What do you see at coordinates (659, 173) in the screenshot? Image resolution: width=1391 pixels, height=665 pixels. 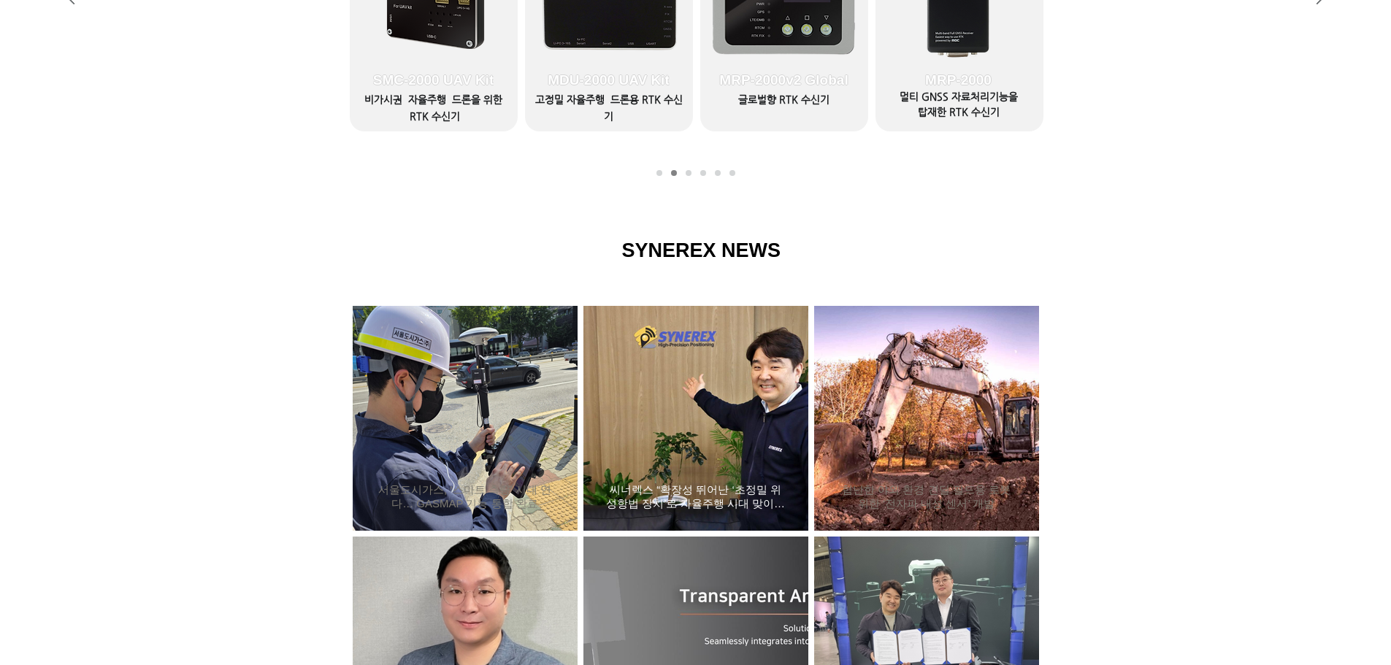 I see `a: MBC GNSS RTK1` at bounding box center [659, 173].